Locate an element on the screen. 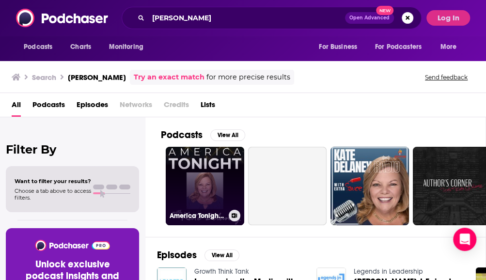 The image size is (486, 280). span: For Business is located at coordinates (338, 47).